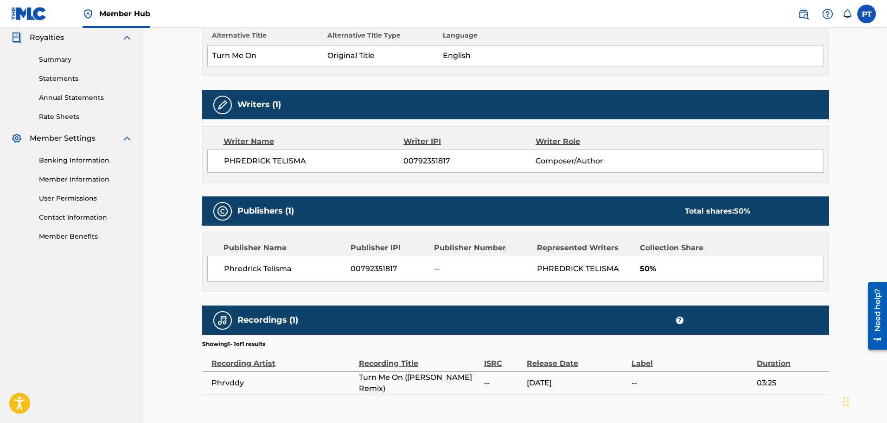 The image size is (887, 423). Describe the element at coordinates (125, 13) in the screenshot. I see `span: Member Hub` at that location.